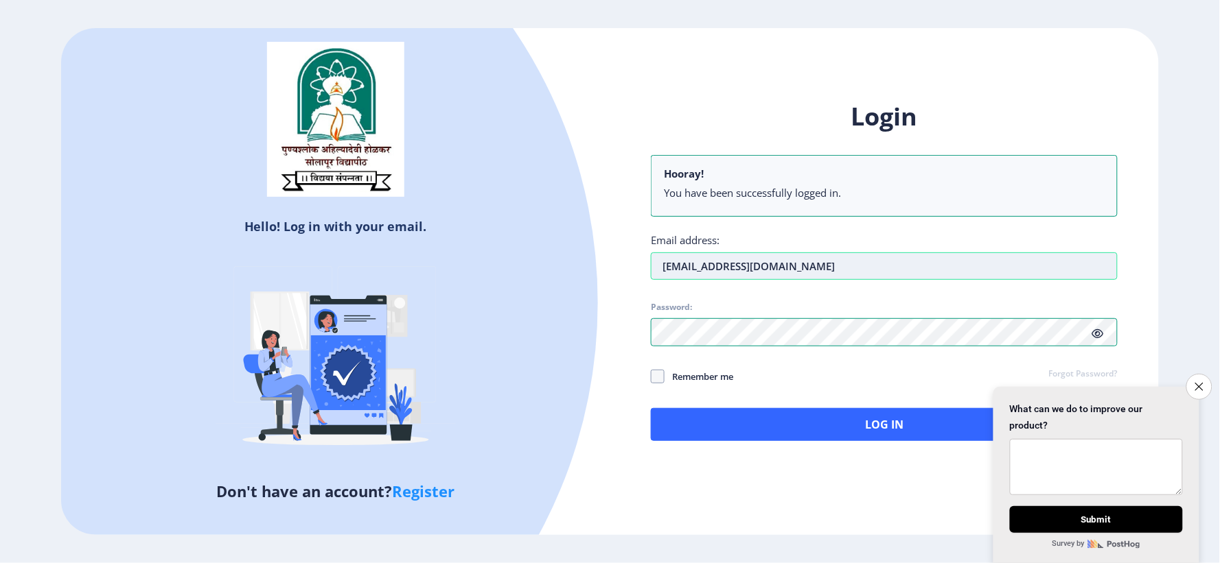  I want to click on button: Log In, so click(884, 425).